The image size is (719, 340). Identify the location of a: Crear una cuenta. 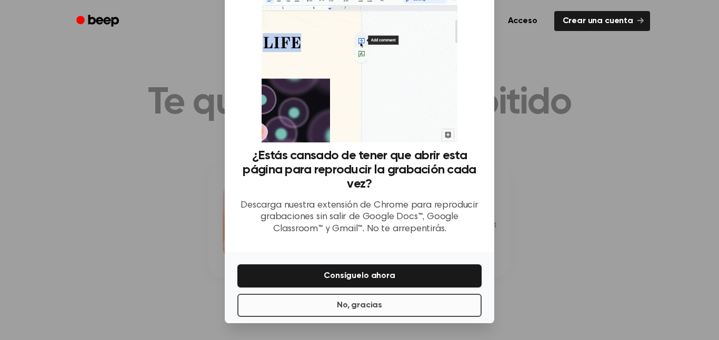
(602, 21).